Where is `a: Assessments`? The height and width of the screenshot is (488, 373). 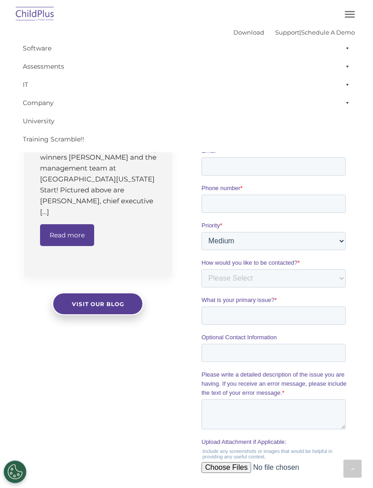 a: Assessments is located at coordinates (187, 66).